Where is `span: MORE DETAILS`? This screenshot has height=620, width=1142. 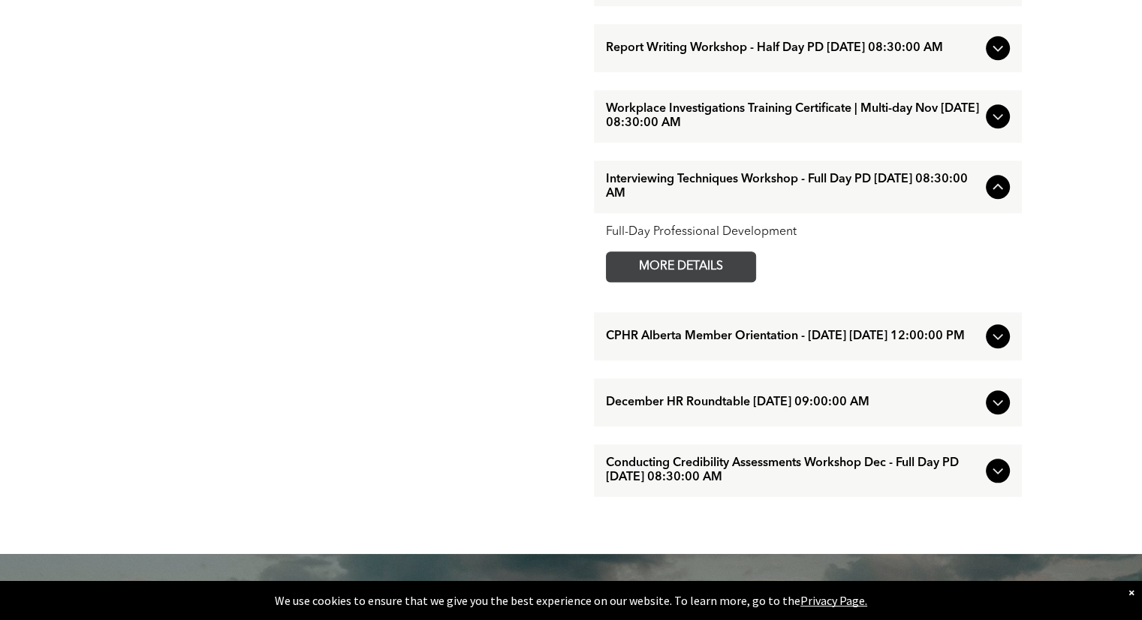
span: MORE DETAILS is located at coordinates (681, 267).